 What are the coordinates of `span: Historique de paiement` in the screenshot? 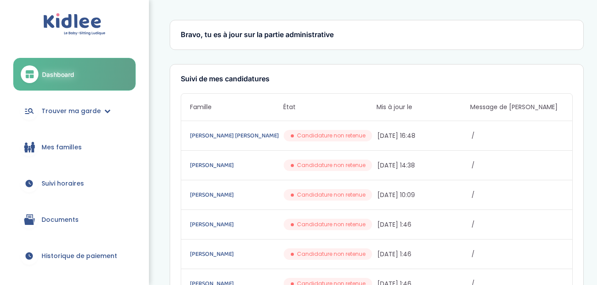 It's located at (79, 256).